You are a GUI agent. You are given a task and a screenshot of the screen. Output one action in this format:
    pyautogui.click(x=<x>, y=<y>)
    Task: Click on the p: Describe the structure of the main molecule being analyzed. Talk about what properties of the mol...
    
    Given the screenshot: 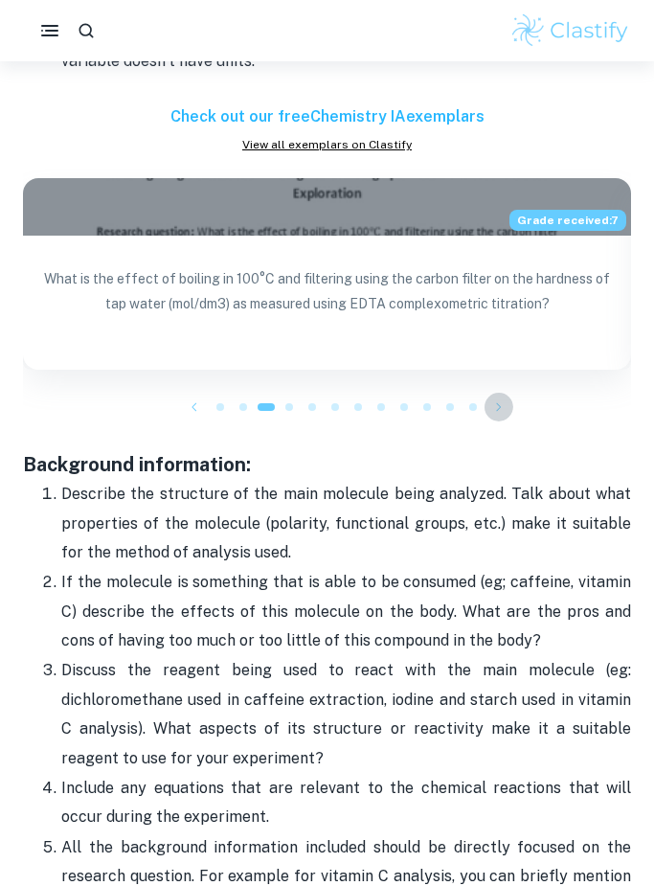 What is the action you would take?
    pyautogui.click(x=346, y=523)
    